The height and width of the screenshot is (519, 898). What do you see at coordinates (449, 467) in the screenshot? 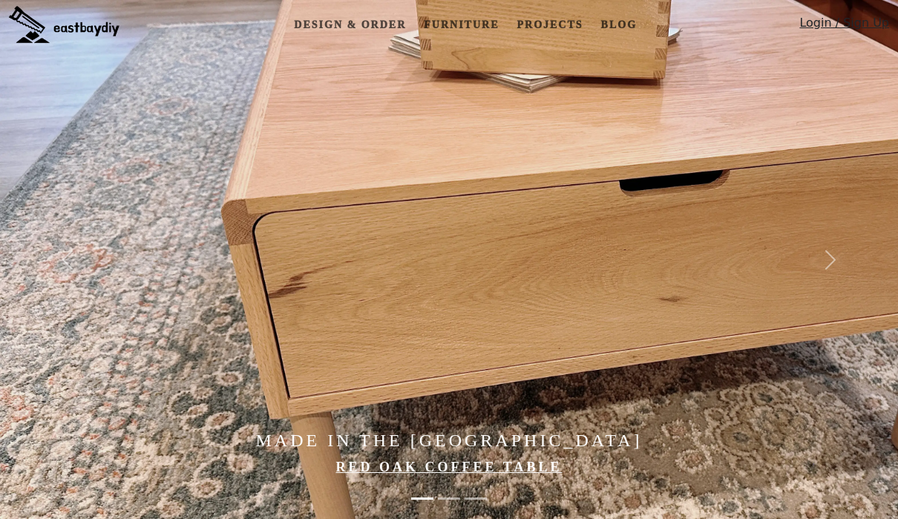
I see `a: Red Oak Coffee Table` at bounding box center [449, 467].